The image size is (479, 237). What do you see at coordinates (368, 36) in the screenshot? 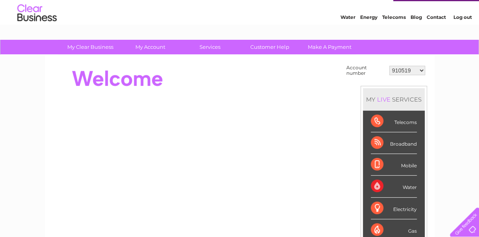
I see `a: Energy` at bounding box center [368, 36].